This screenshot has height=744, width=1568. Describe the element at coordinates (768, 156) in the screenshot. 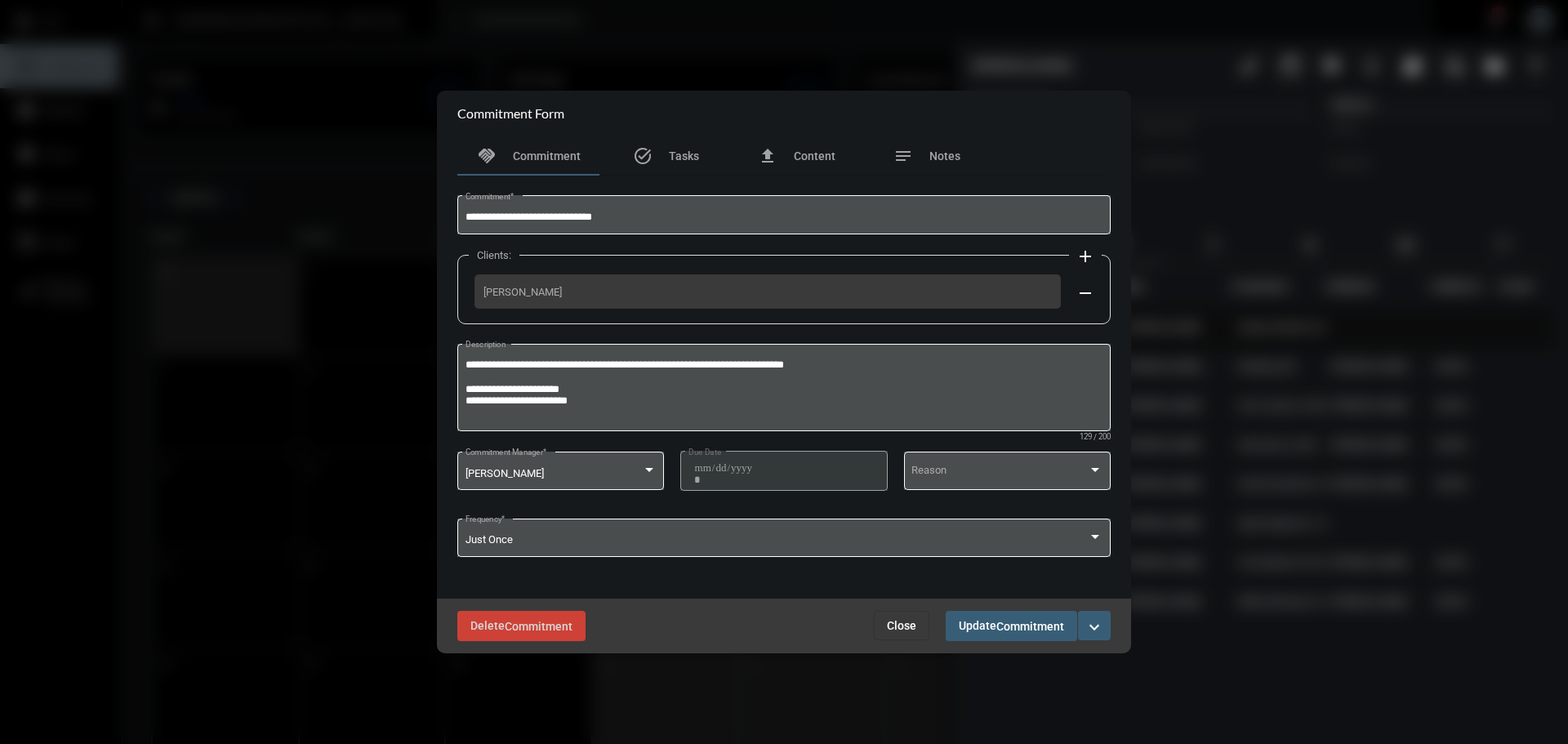

I see `mat-icon: file_upload` at that location.